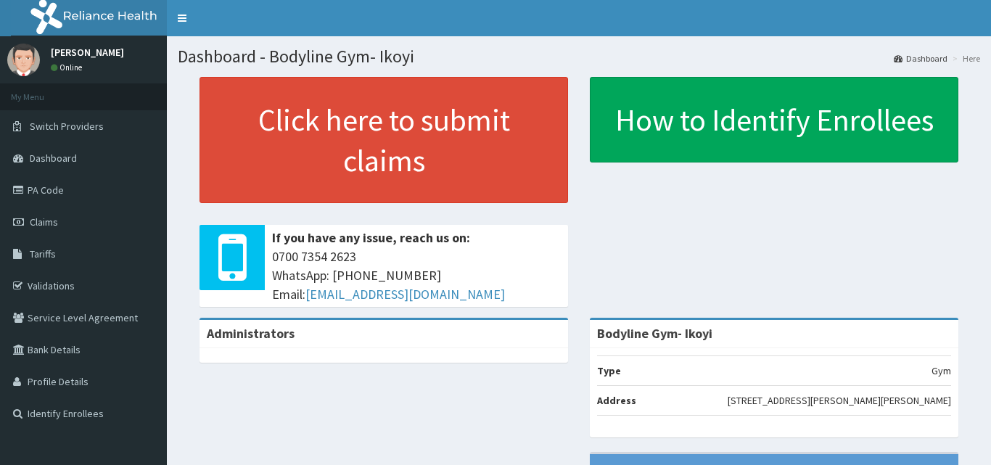 This screenshot has height=465, width=991. What do you see at coordinates (579, 57) in the screenshot?
I see `h1: Dashboard - Bodyline Gym- Ikoyi` at bounding box center [579, 57].